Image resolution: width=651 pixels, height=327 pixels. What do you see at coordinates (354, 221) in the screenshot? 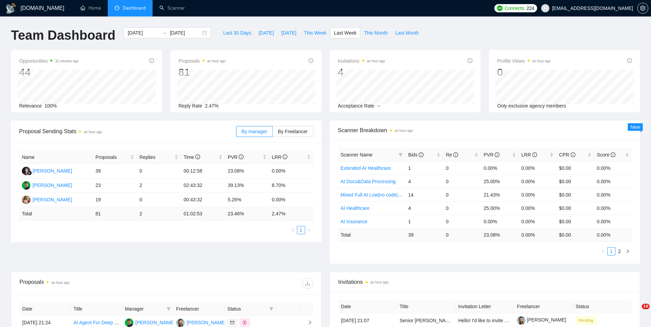
I see `a: AI Insurance` at bounding box center [354, 221].